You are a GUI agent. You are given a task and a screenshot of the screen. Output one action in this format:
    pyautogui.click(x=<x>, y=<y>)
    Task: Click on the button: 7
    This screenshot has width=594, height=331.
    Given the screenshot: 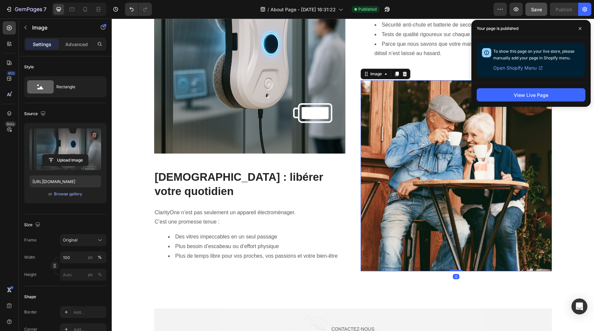 What is the action you would take?
    pyautogui.click(x=26, y=9)
    